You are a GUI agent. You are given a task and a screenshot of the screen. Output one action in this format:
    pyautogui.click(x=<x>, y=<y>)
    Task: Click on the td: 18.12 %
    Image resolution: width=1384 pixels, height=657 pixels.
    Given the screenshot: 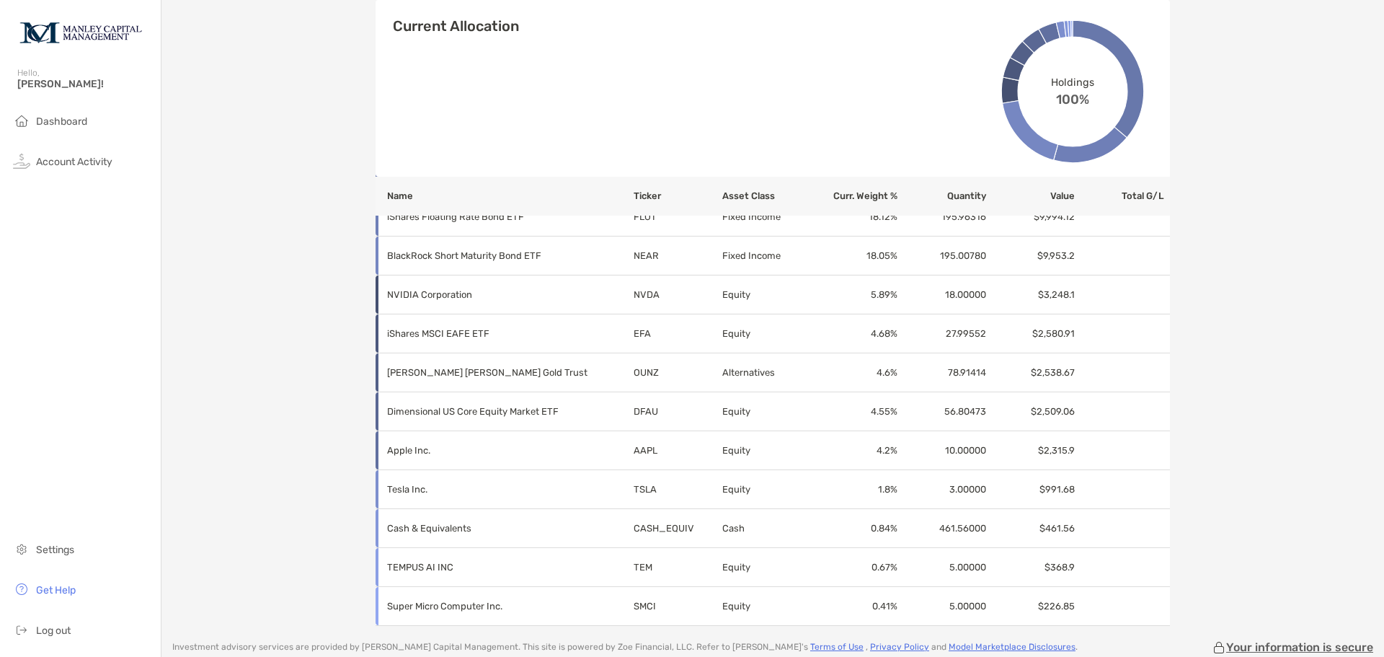 What is the action you would take?
    pyautogui.click(x=854, y=217)
    